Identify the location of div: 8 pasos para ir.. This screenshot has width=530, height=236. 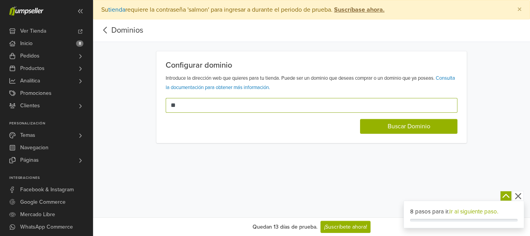
(464, 211).